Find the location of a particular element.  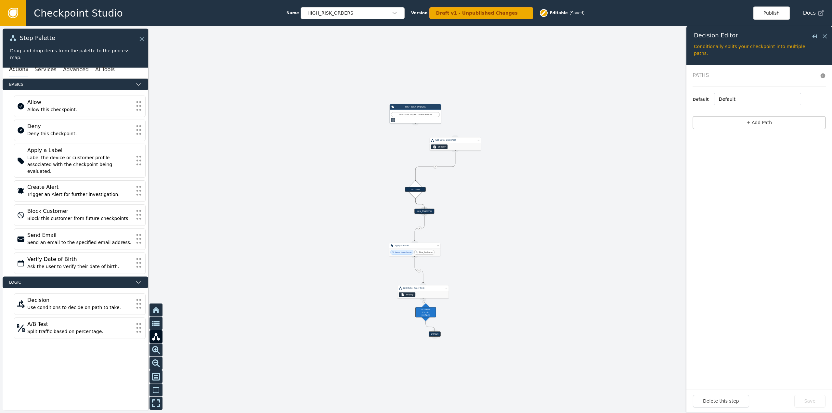

div: DECISION: Click to configure is located at coordinates (425, 312).